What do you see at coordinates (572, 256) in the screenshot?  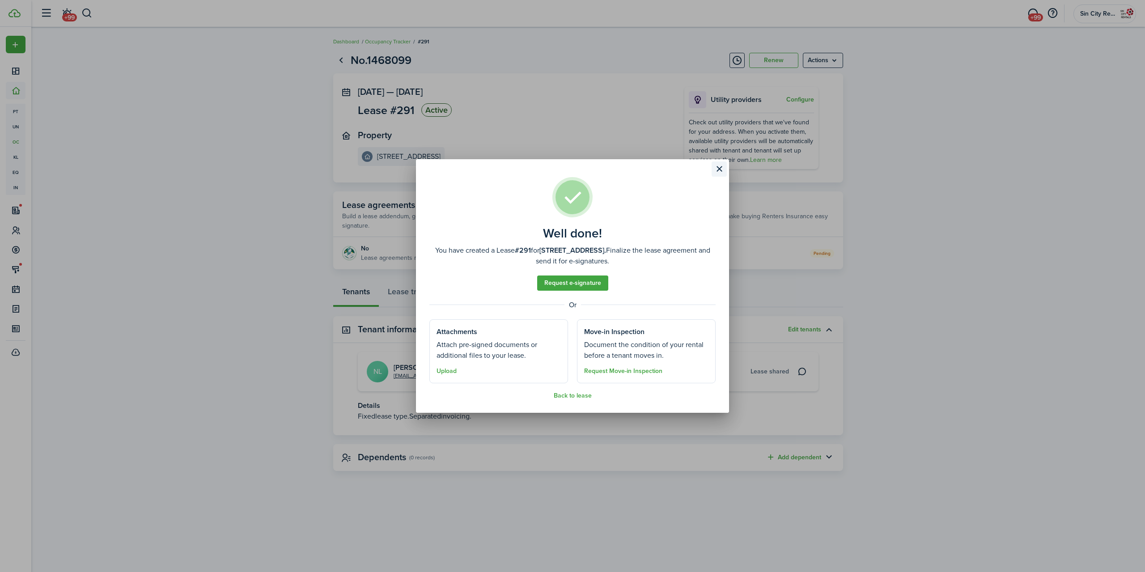 I see `well-done-description: You have created a Lease for Finalize the lease agreement and send it for e-signatures.` at bounding box center [572, 256].